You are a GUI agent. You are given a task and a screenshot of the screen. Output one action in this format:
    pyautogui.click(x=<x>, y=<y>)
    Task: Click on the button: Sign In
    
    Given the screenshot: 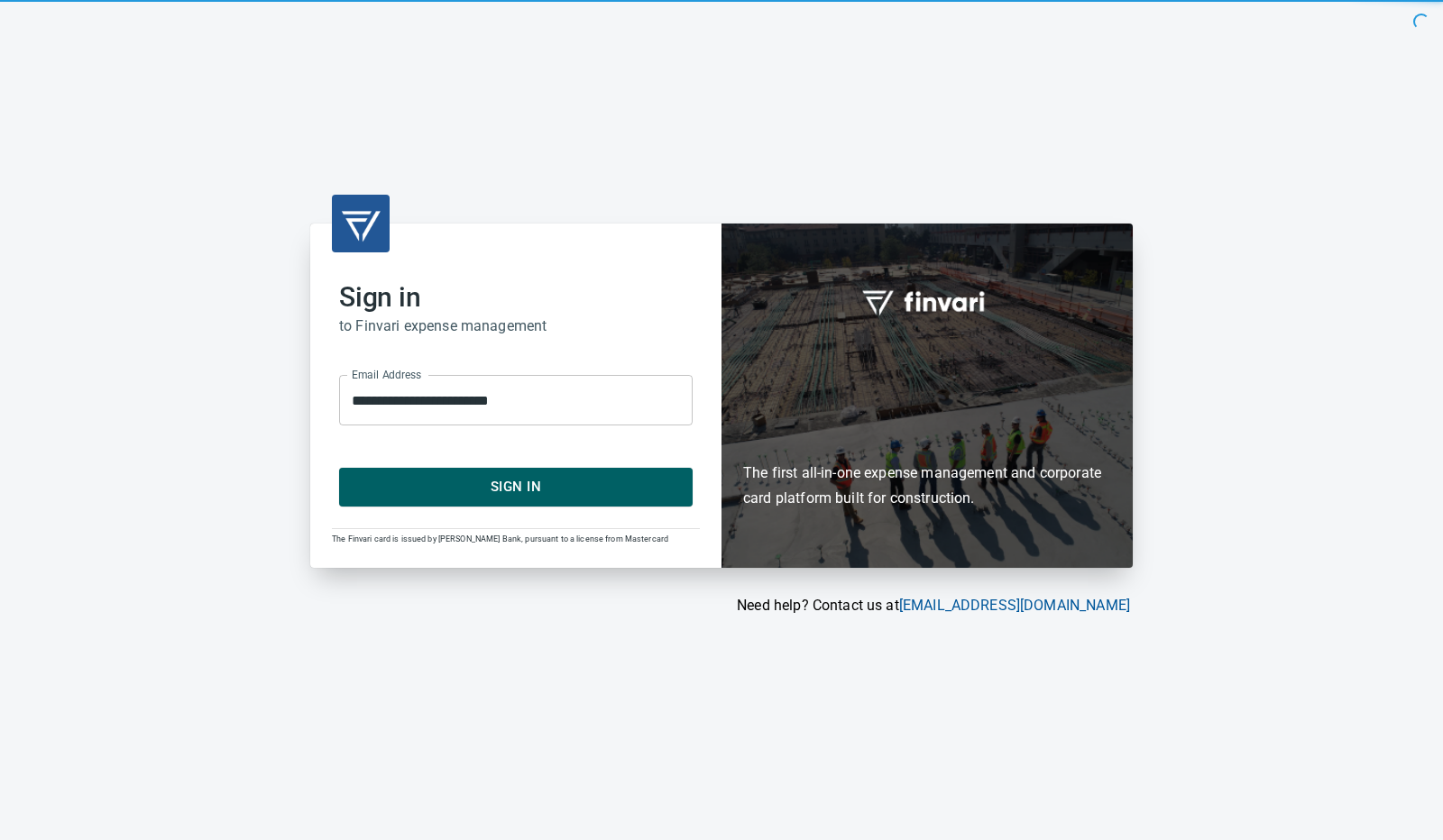 What is the action you would take?
    pyautogui.click(x=516, y=486)
    